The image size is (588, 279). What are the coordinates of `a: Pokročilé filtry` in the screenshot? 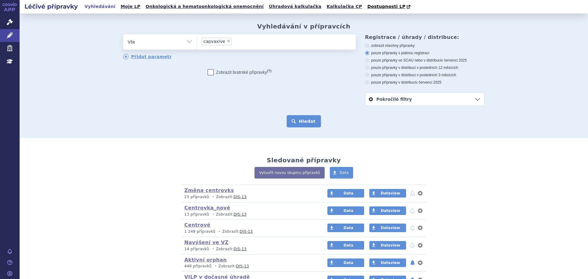 It's located at (425, 99).